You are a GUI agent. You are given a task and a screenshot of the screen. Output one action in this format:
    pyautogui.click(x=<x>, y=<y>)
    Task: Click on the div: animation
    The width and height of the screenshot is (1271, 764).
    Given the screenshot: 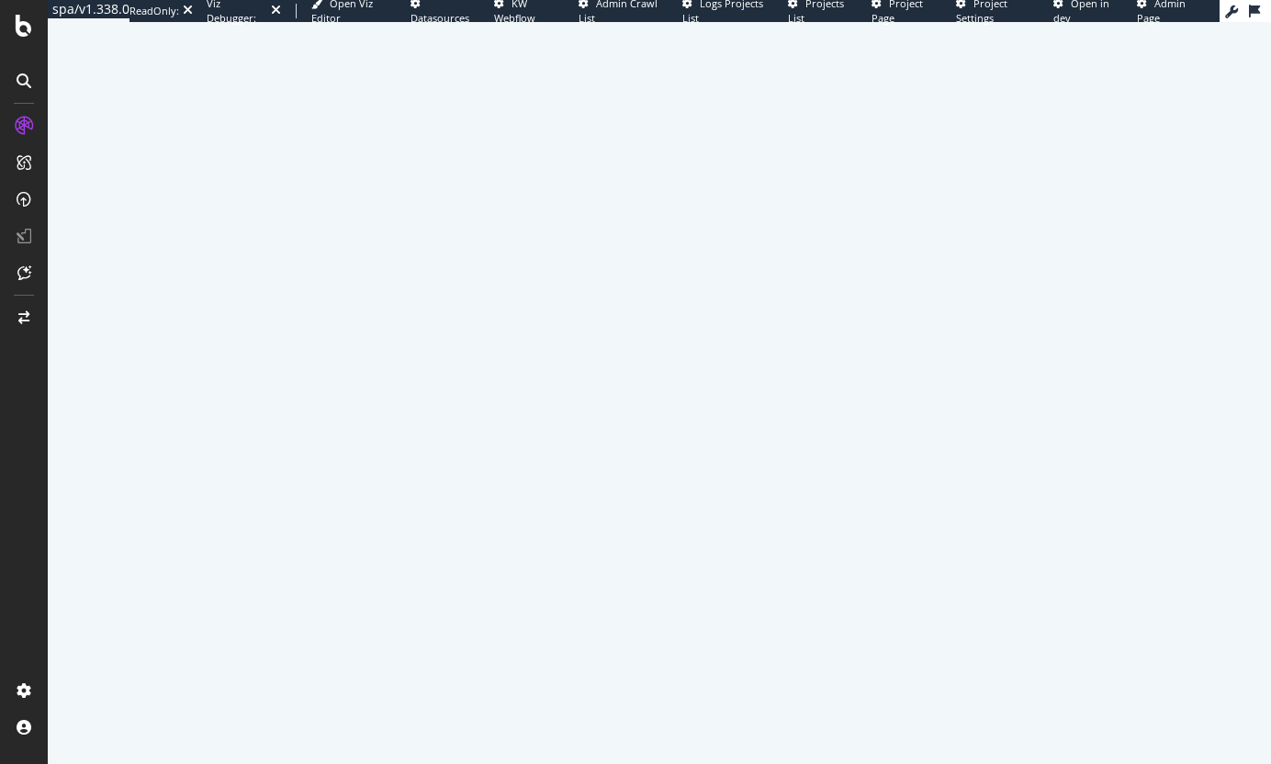 What is the action you would take?
    pyautogui.click(x=659, y=378)
    